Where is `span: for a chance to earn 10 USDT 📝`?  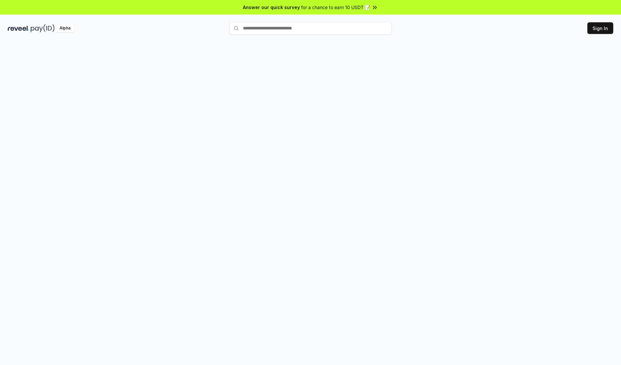
span: for a chance to earn 10 USDT 📝 is located at coordinates (336, 7).